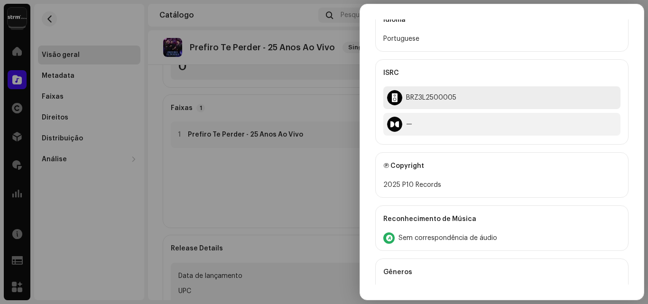  What do you see at coordinates (448, 238) in the screenshot?
I see `span: Sem correspondência de áudio` at bounding box center [448, 238].